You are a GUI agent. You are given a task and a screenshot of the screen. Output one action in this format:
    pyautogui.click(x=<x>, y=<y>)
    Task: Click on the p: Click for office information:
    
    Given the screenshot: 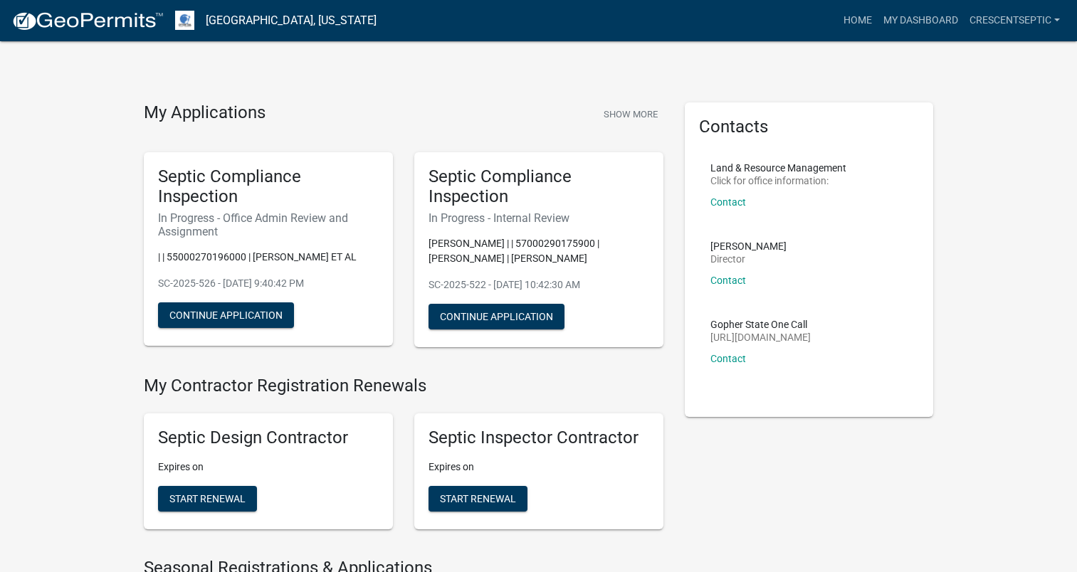 What is the action you would take?
    pyautogui.click(x=778, y=181)
    